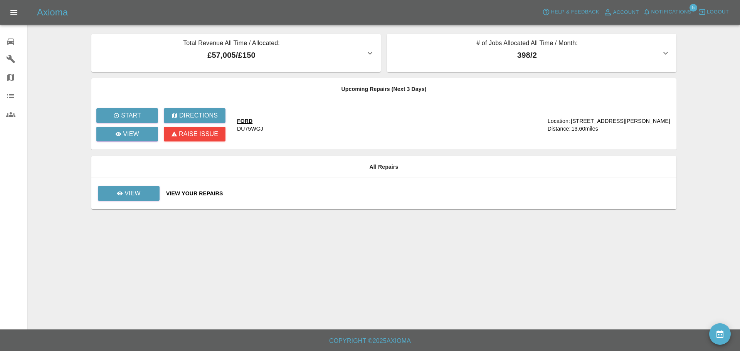  Describe the element at coordinates (250, 129) in the screenshot. I see `div: DU75WGJ` at that location.